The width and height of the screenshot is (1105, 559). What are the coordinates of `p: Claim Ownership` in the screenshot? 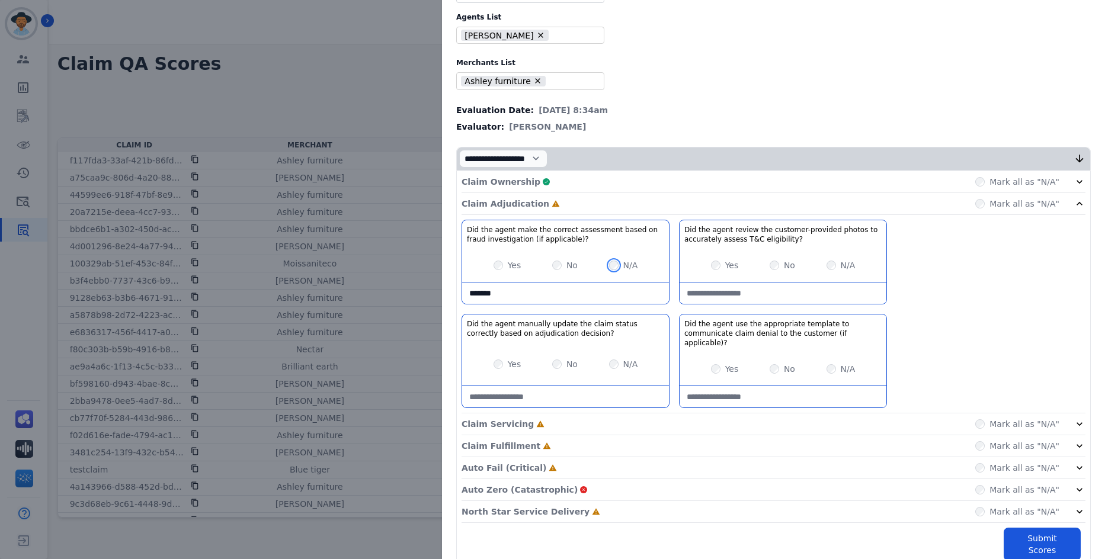 It's located at (501, 182).